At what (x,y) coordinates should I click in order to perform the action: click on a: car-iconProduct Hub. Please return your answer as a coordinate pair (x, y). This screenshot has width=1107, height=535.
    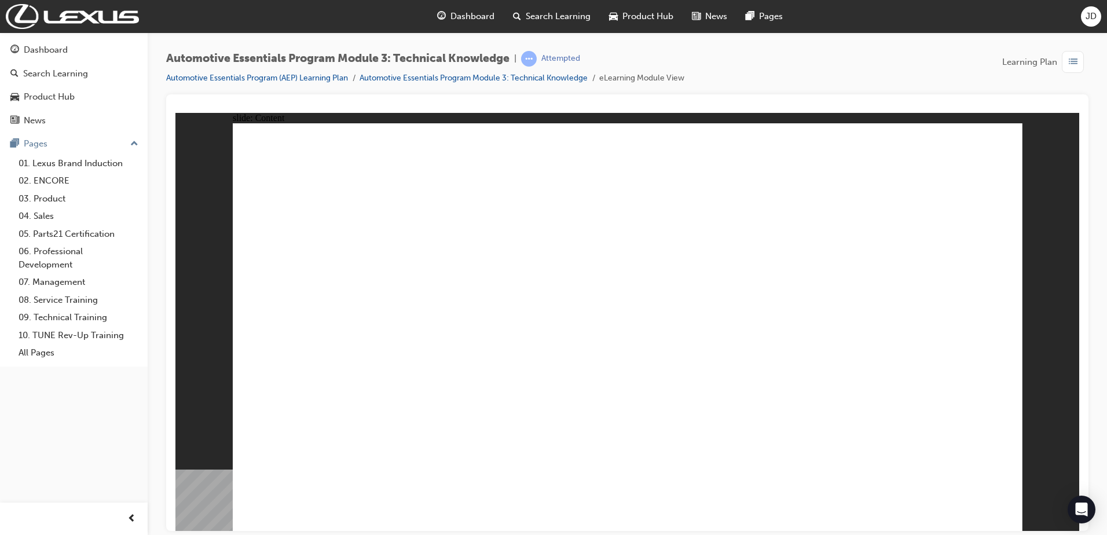
    Looking at the image, I should click on (641, 16).